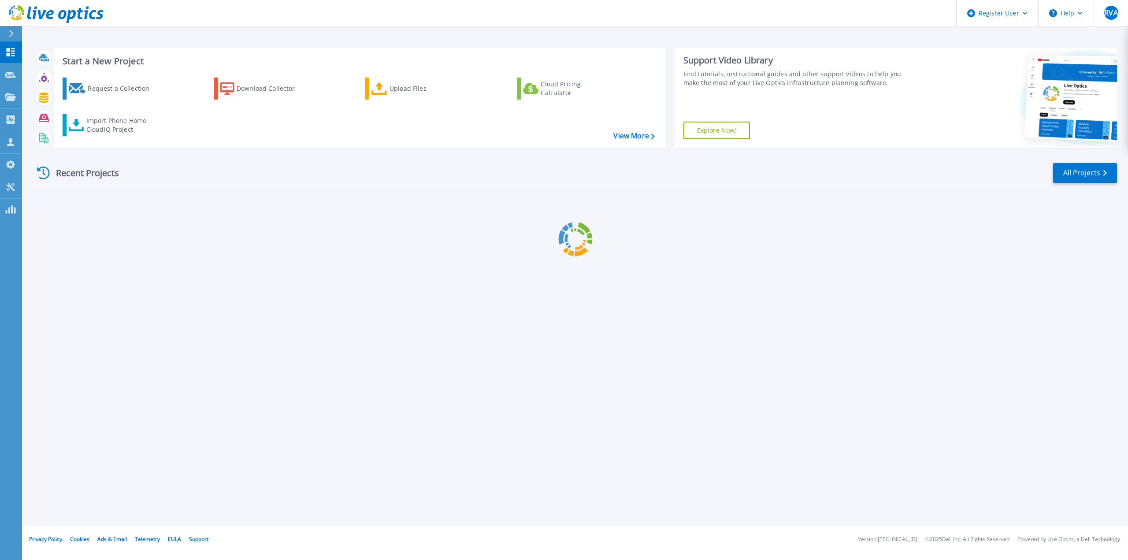 This screenshot has height=560, width=1128. What do you see at coordinates (1068, 539) in the screenshot?
I see `li: Powered by Live Optics, a Dell Technology` at bounding box center [1068, 539].